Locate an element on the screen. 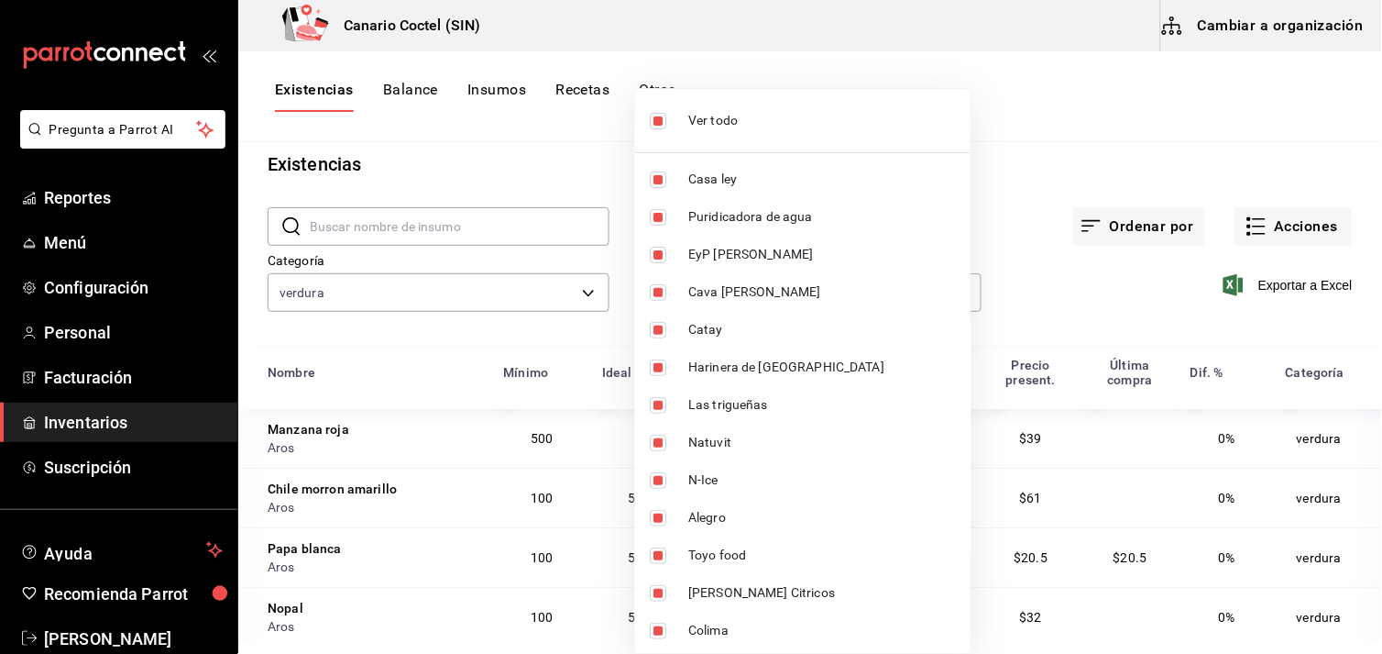 Image resolution: width=1382 pixels, height=654 pixels. span: Natuvit is located at coordinates (822, 442).